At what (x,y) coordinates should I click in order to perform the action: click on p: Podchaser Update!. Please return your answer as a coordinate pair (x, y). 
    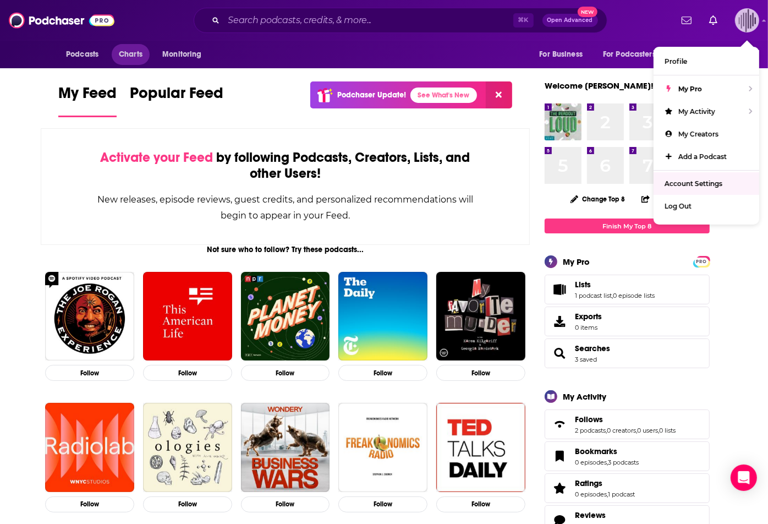
    Looking at the image, I should click on (371, 95).